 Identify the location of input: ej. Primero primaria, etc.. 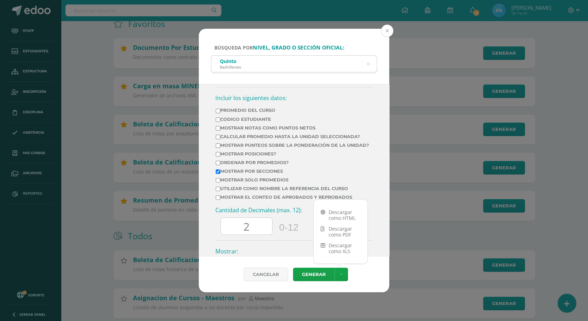
(294, 64).